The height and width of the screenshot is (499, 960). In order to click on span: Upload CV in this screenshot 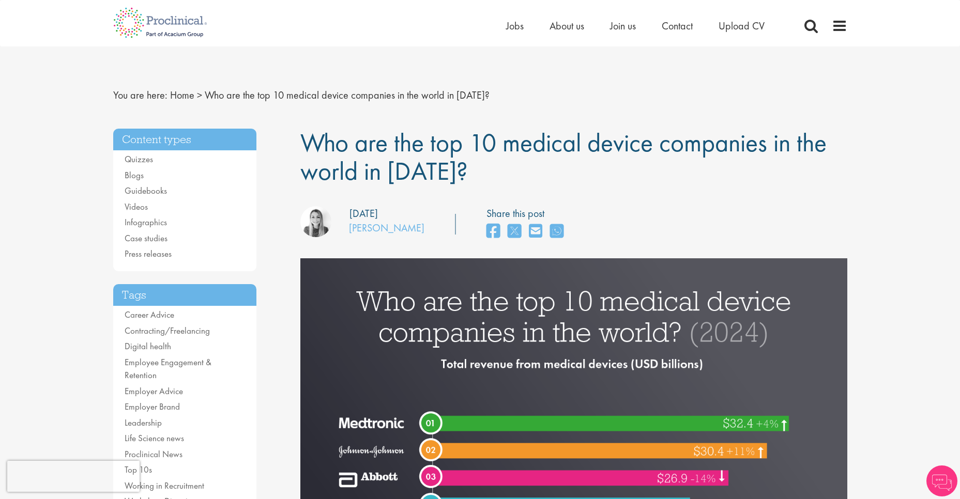, I will do `click(741, 26)`.